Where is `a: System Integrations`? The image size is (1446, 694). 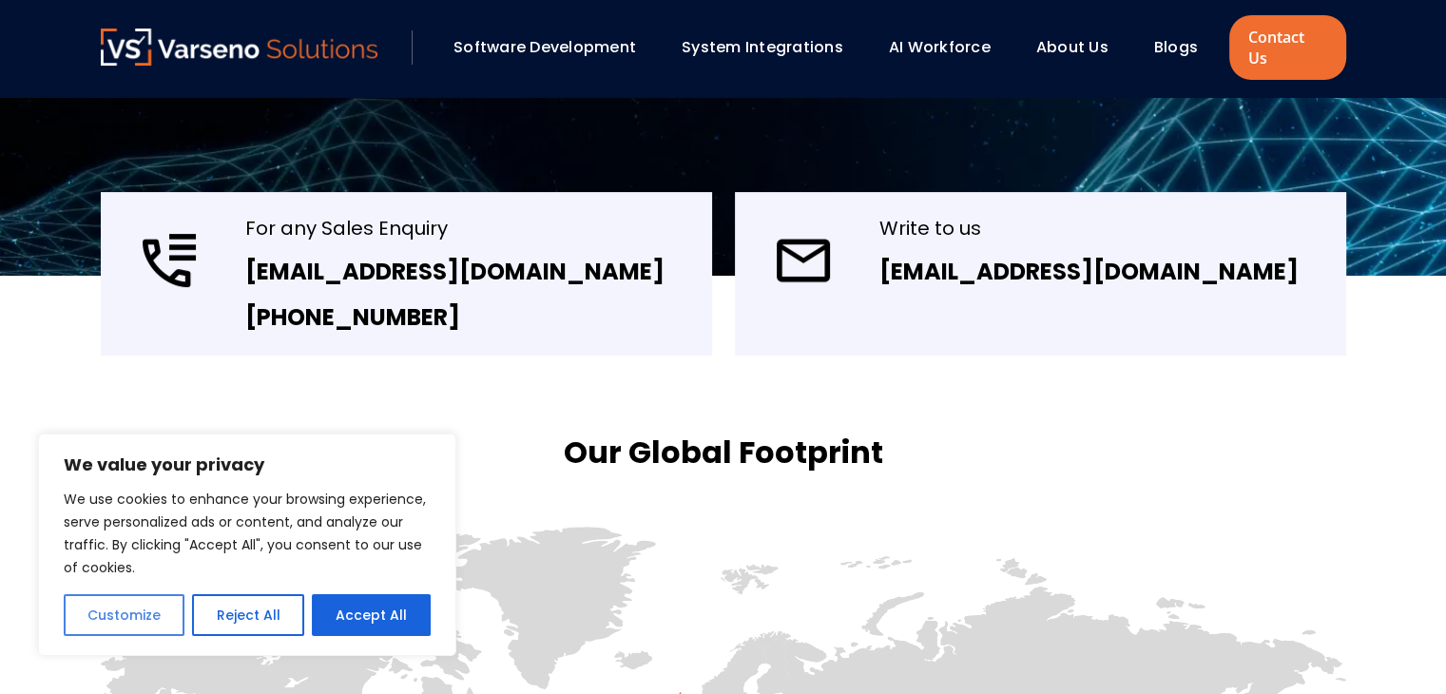 a: System Integrations is located at coordinates (762, 47).